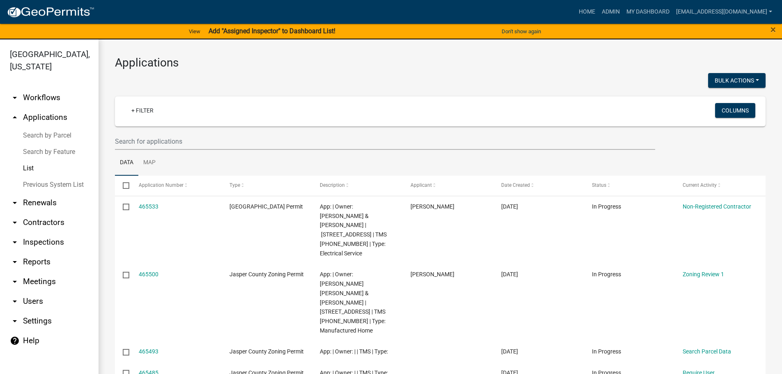  What do you see at coordinates (126, 163) in the screenshot?
I see `a: Data` at bounding box center [126, 163].